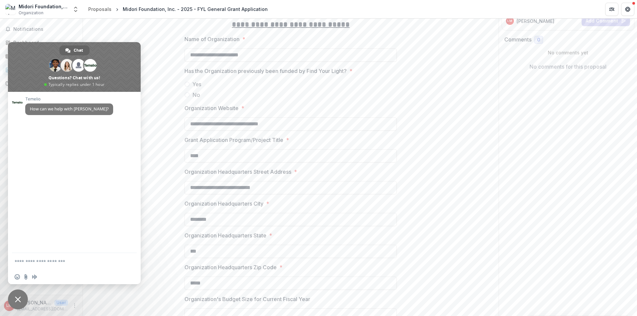 Image resolution: width=637 pixels, height=316 pixels. What do you see at coordinates (69, 99) in the screenshot?
I see `span: Temelio` at bounding box center [69, 99].